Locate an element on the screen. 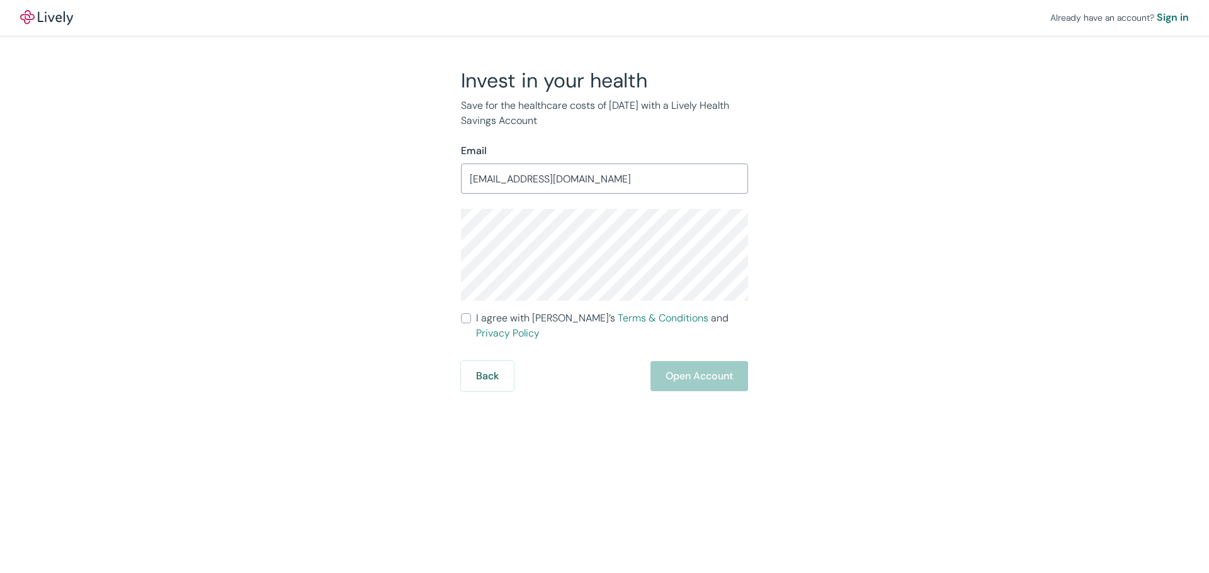 This screenshot has width=1209, height=573. img: Lively is located at coordinates (47, 18).